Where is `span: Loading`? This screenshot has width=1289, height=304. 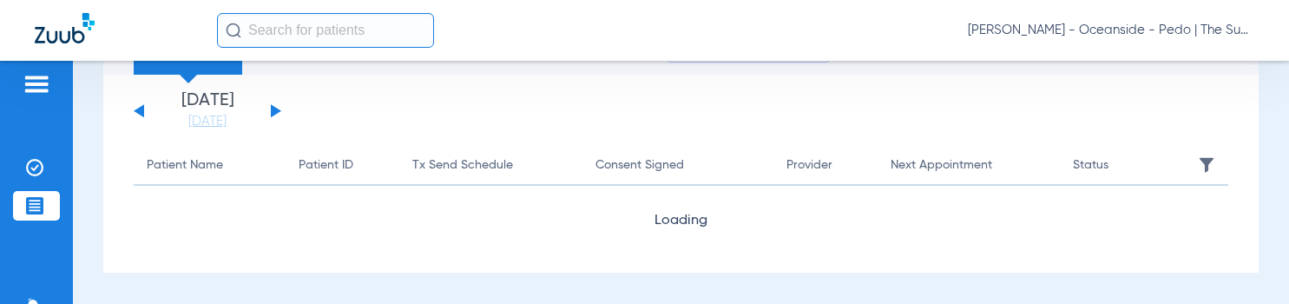
span: Loading is located at coordinates (681, 221).